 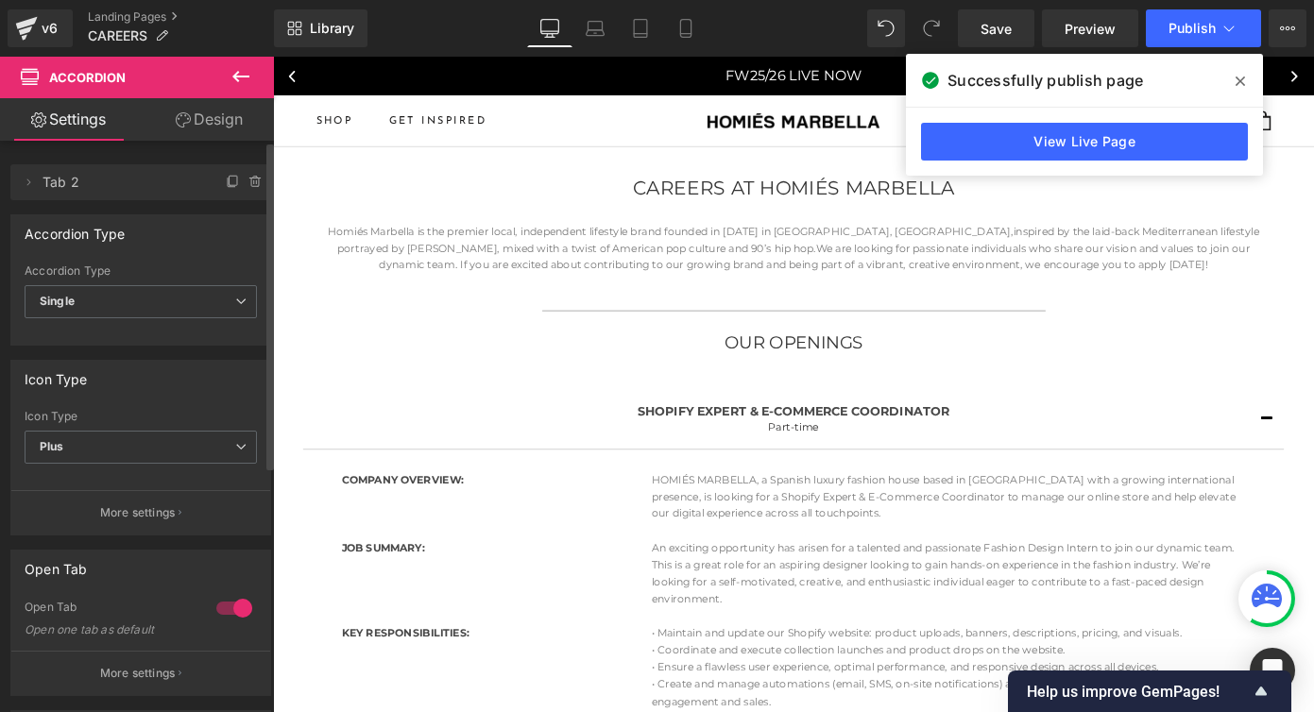 What do you see at coordinates (40, 28) in the screenshot?
I see `a: v6` at bounding box center [40, 28].